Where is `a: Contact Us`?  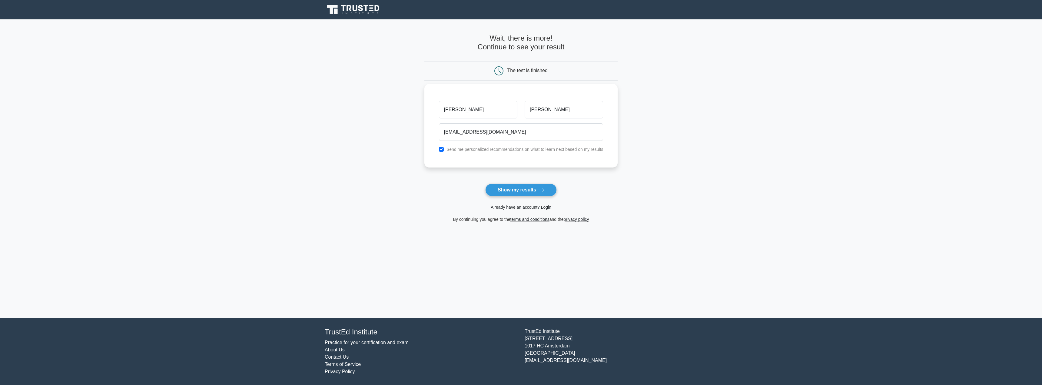
a: Contact Us is located at coordinates (337, 357).